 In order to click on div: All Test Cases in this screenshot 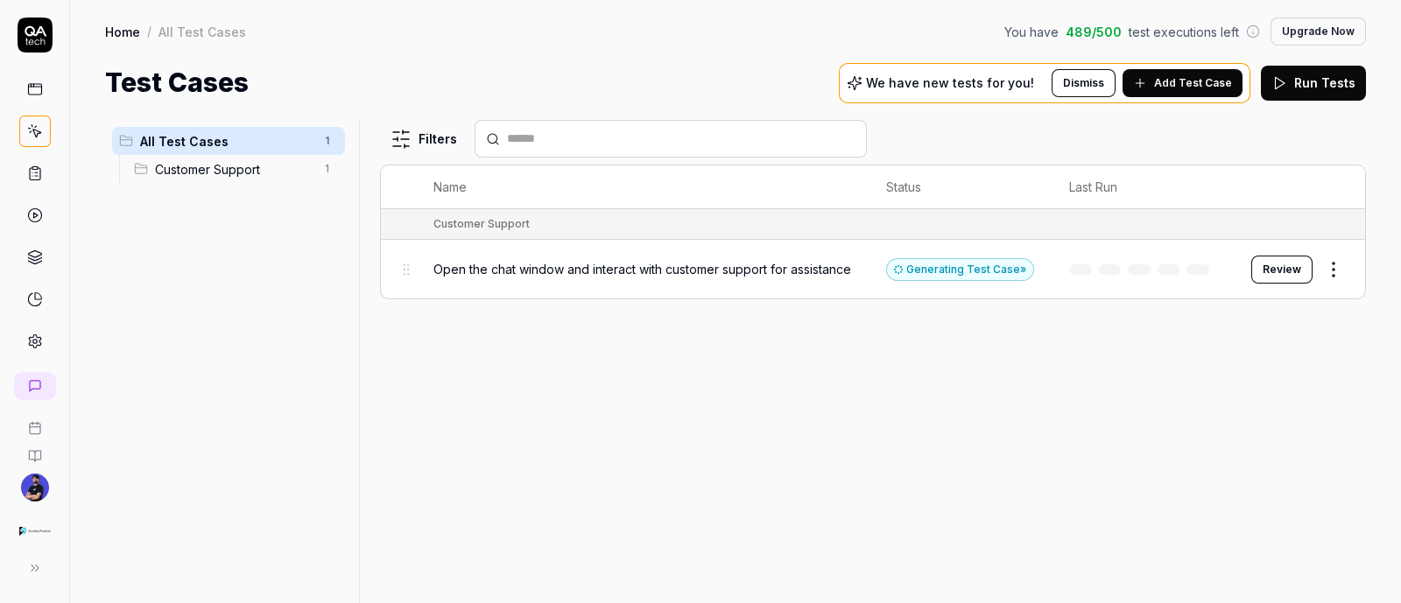, I will do `click(202, 32)`.